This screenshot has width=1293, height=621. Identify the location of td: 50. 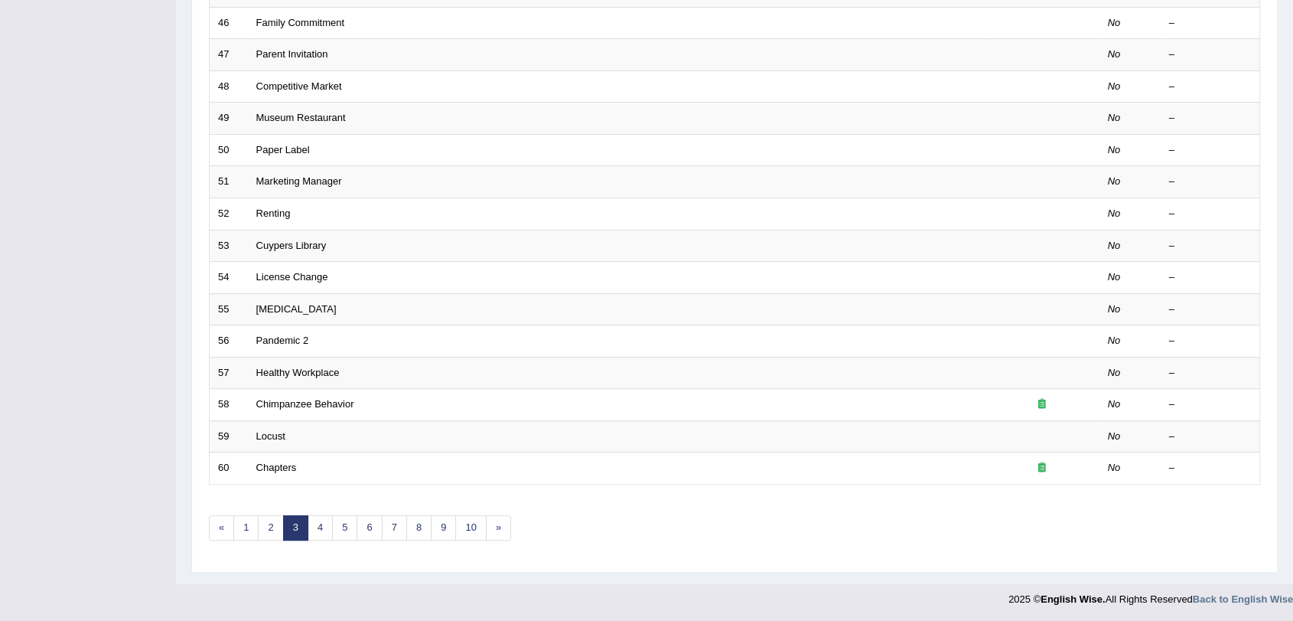
(229, 150).